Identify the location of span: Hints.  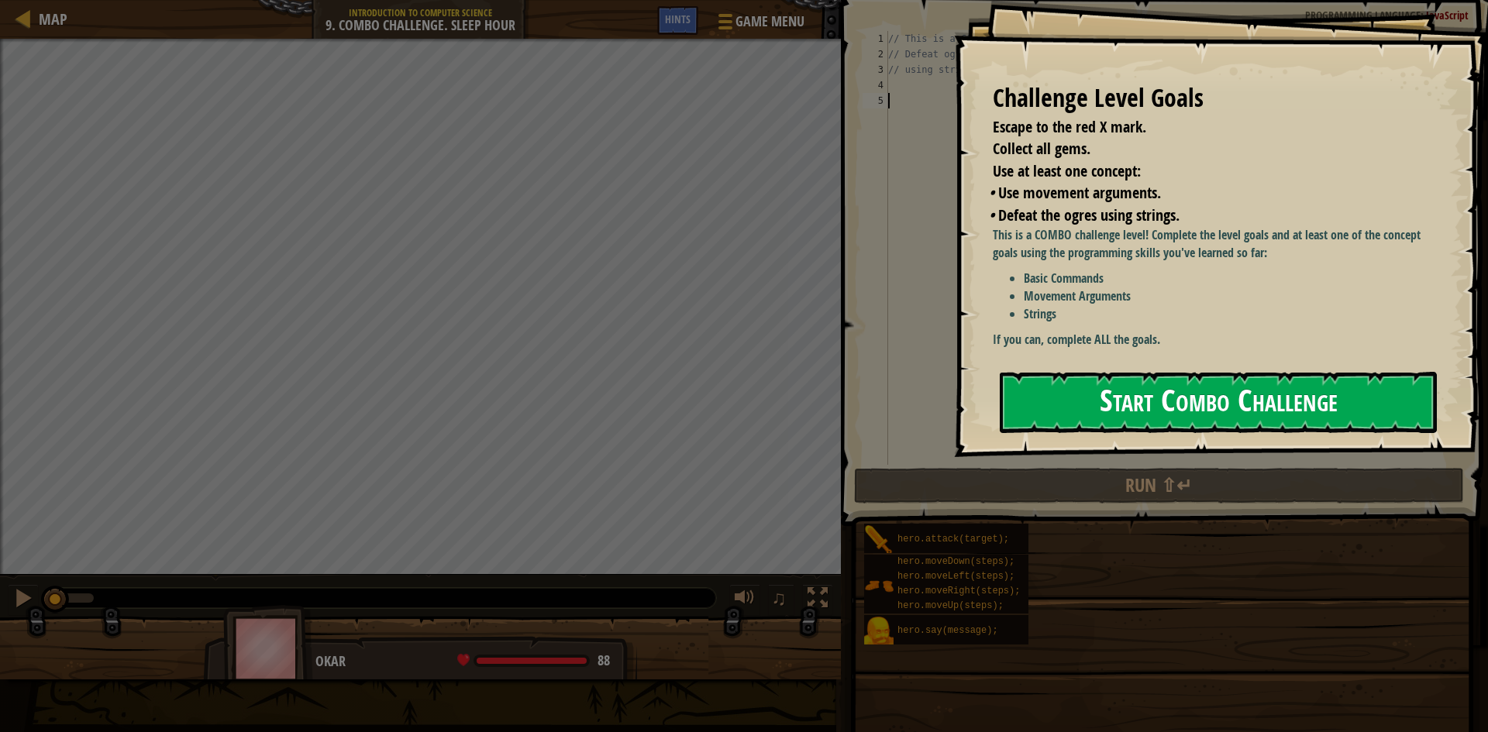
(677, 19).